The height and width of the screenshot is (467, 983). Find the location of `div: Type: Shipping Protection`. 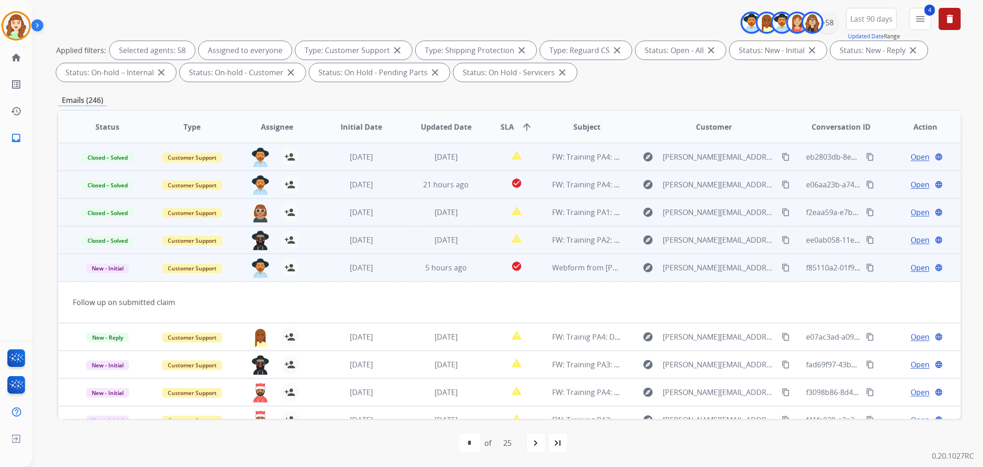

div: Type: Shipping Protection is located at coordinates (476, 50).